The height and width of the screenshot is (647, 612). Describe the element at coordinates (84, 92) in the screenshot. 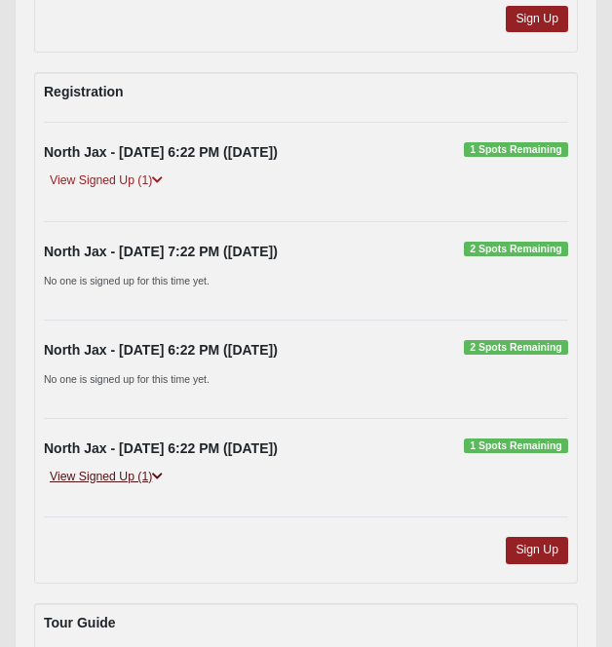

I see `strong: Registration` at that location.